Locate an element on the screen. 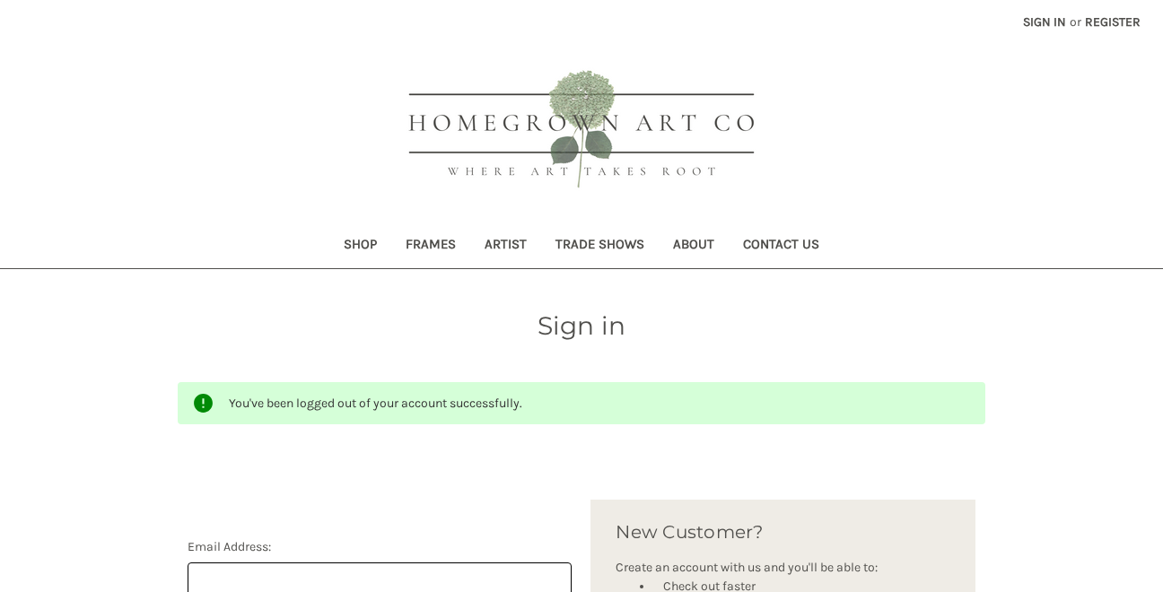 This screenshot has height=592, width=1163. a: Frames is located at coordinates (431, 246).